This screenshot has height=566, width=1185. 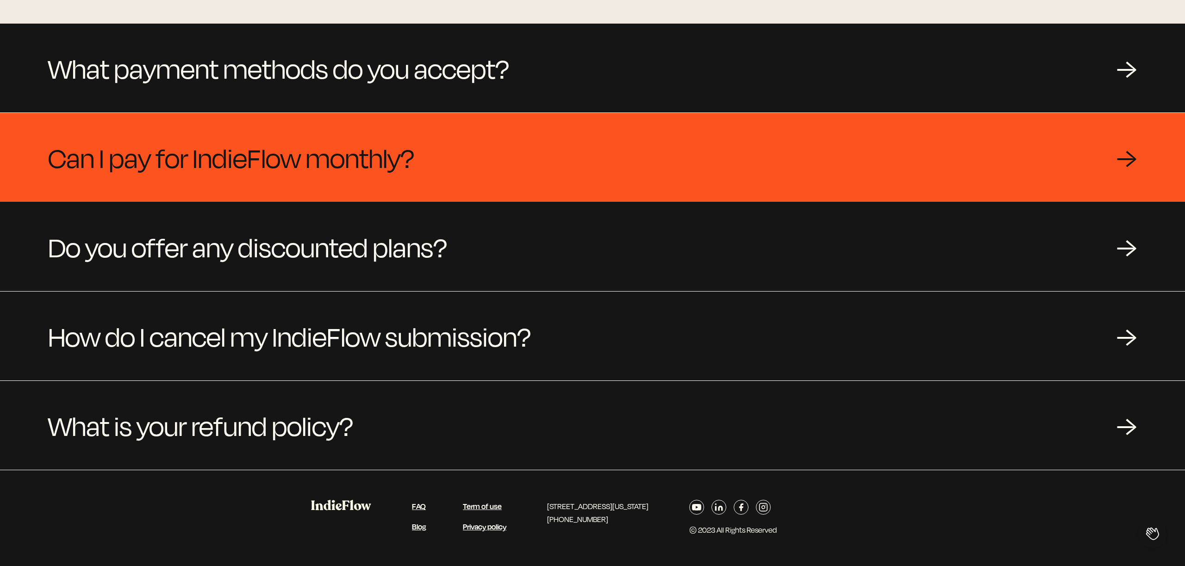 What do you see at coordinates (482, 506) in the screenshot?
I see `a: Term of use` at bounding box center [482, 506].